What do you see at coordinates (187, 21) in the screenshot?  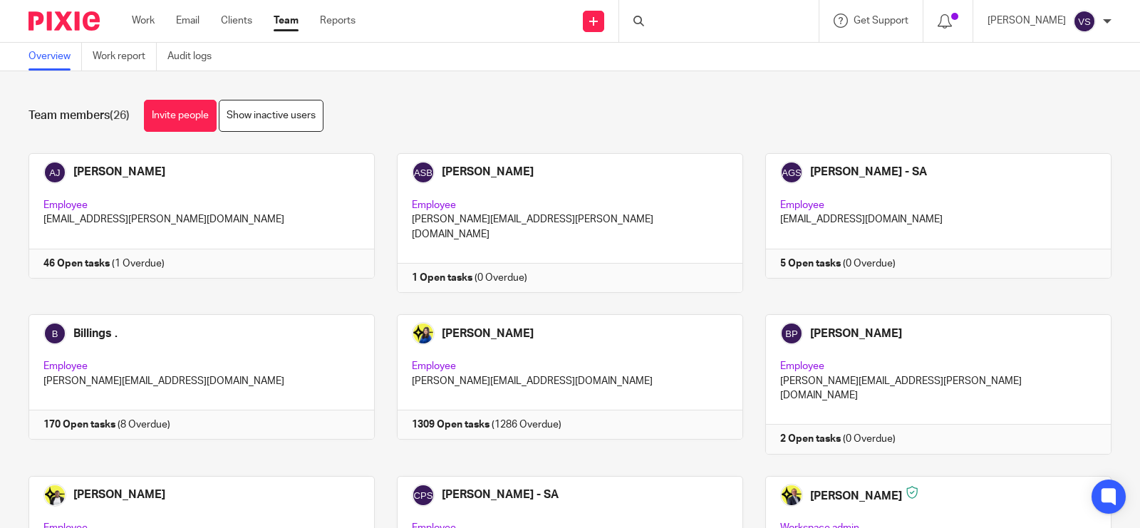 I see `a: Email` at bounding box center [187, 21].